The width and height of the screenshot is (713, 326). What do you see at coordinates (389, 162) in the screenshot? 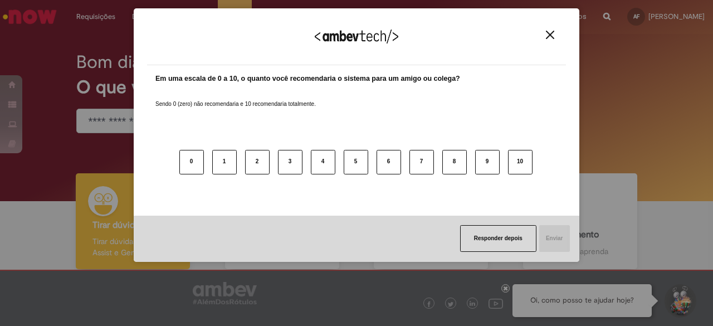
I see `button: 6` at bounding box center [389, 162].